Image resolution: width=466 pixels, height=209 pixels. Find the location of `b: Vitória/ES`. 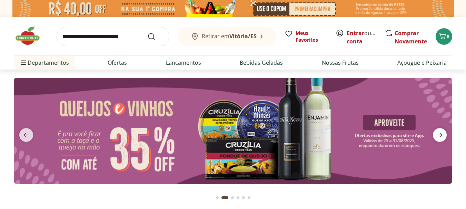

b: Vitória/ES is located at coordinates (243, 36).